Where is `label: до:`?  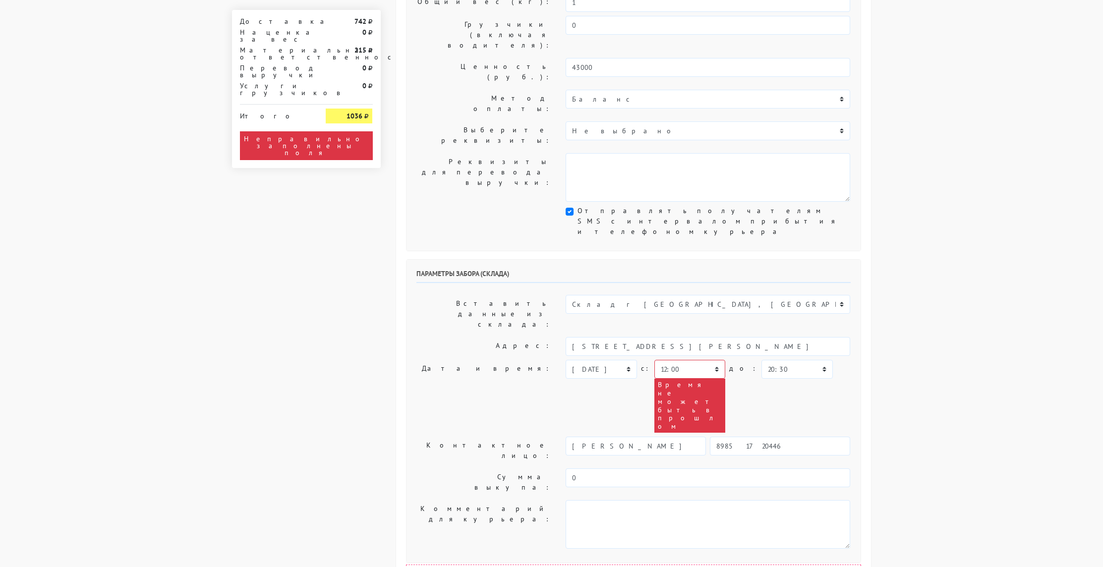
label: до: is located at coordinates (743, 368).